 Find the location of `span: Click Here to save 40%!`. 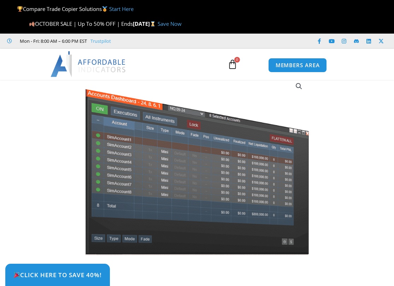

span: Click Here to save 40%! is located at coordinates (58, 275).